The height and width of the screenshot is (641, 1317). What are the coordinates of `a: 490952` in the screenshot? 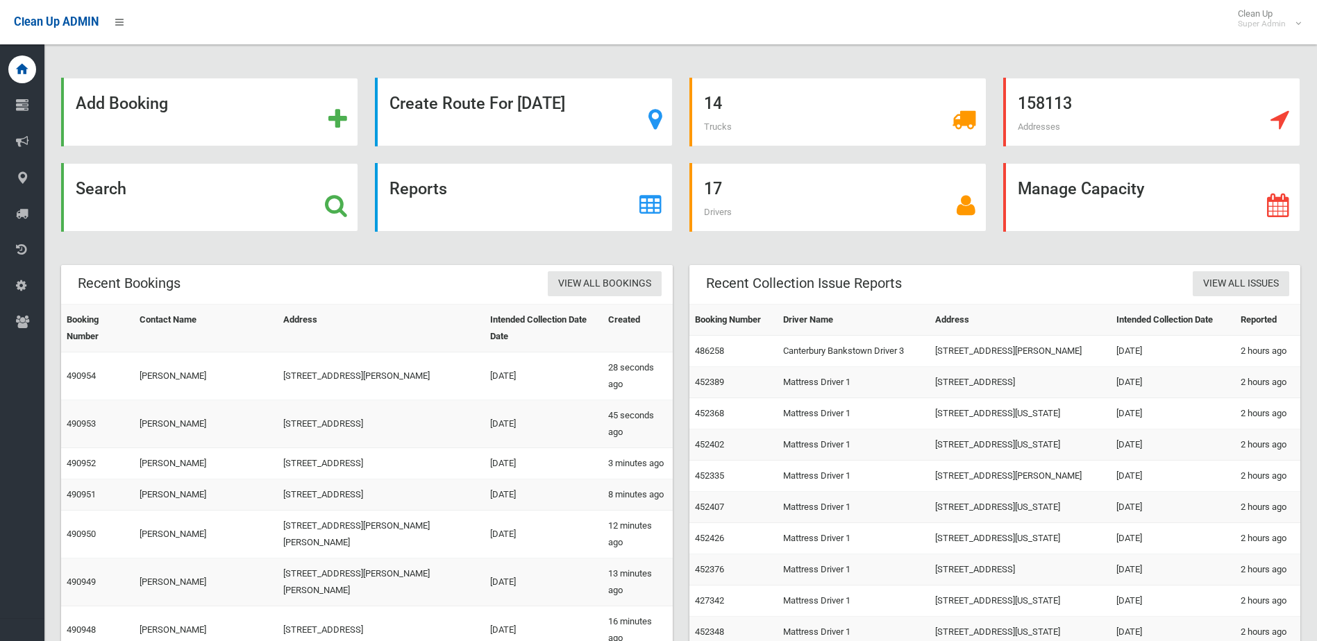 It's located at (81, 463).